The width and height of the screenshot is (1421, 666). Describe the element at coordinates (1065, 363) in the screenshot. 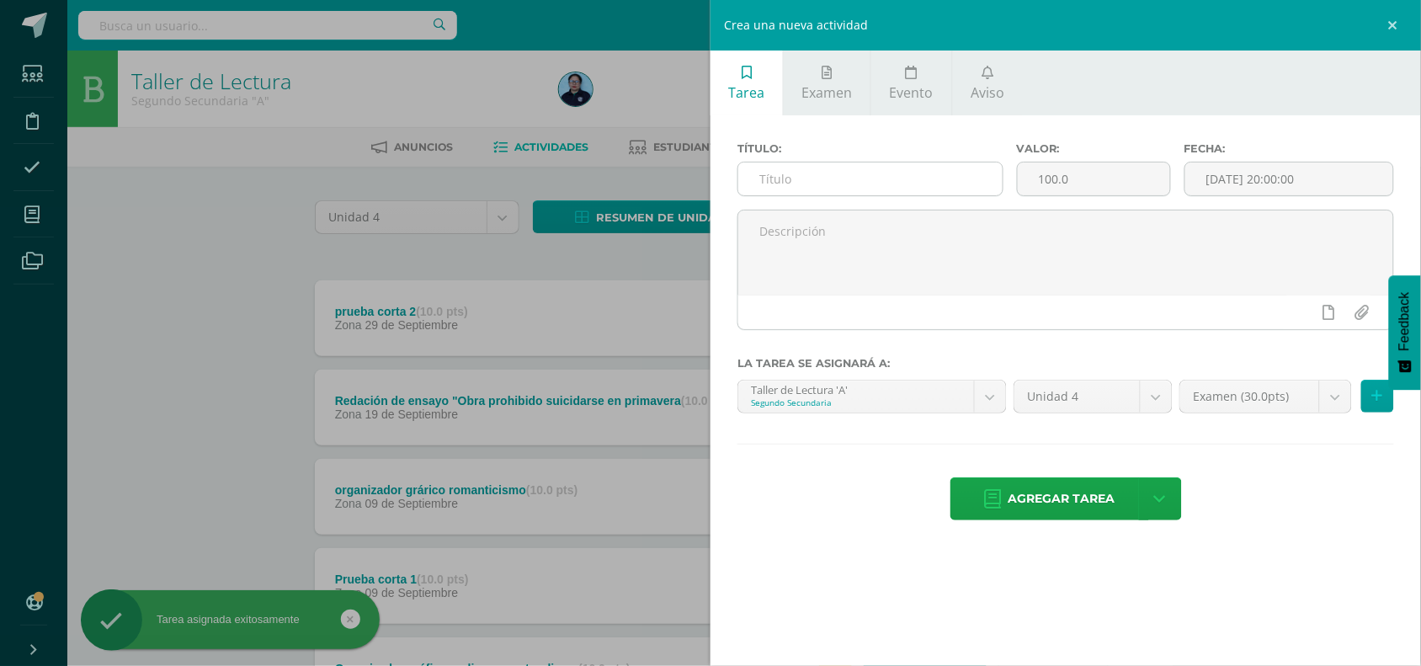

I see `label: La tarea se asignará a:` at that location.